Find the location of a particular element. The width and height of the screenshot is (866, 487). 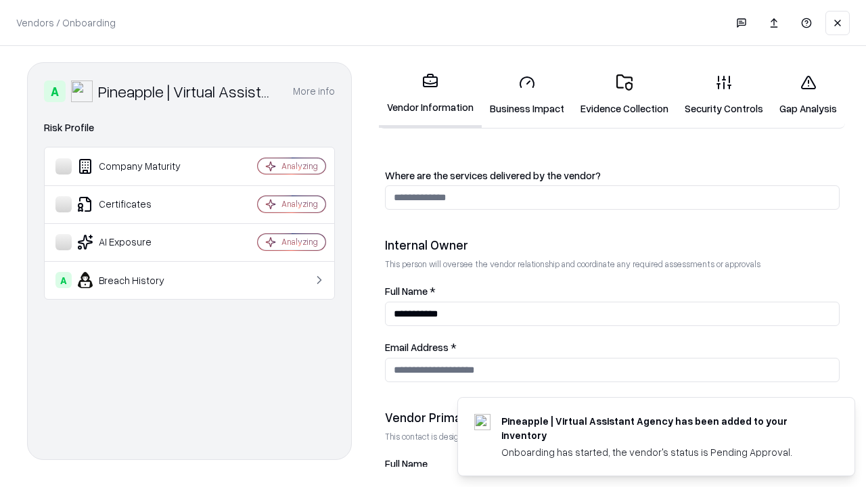

div: Company Maturity is located at coordinates (136, 166).